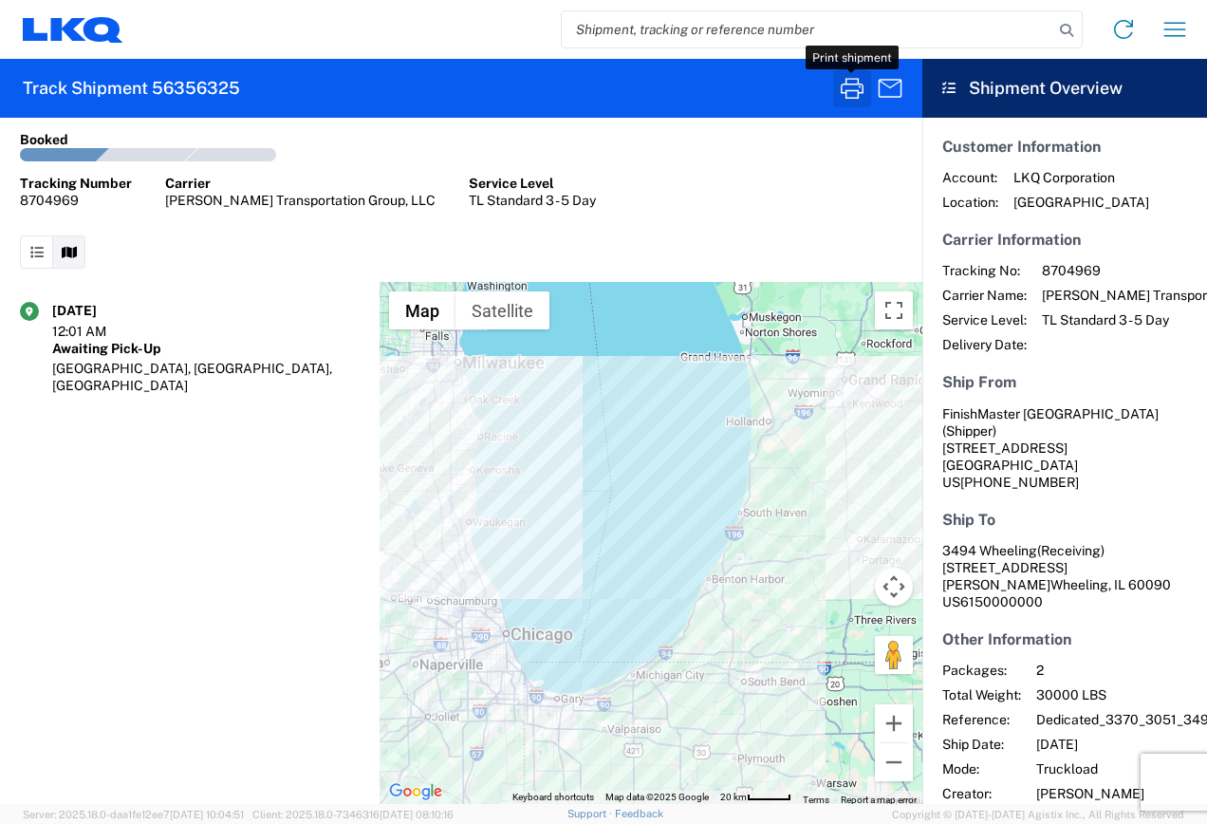 The width and height of the screenshot is (1207, 824). I want to click on input: Shipment, tracking or reference number, so click(808, 29).